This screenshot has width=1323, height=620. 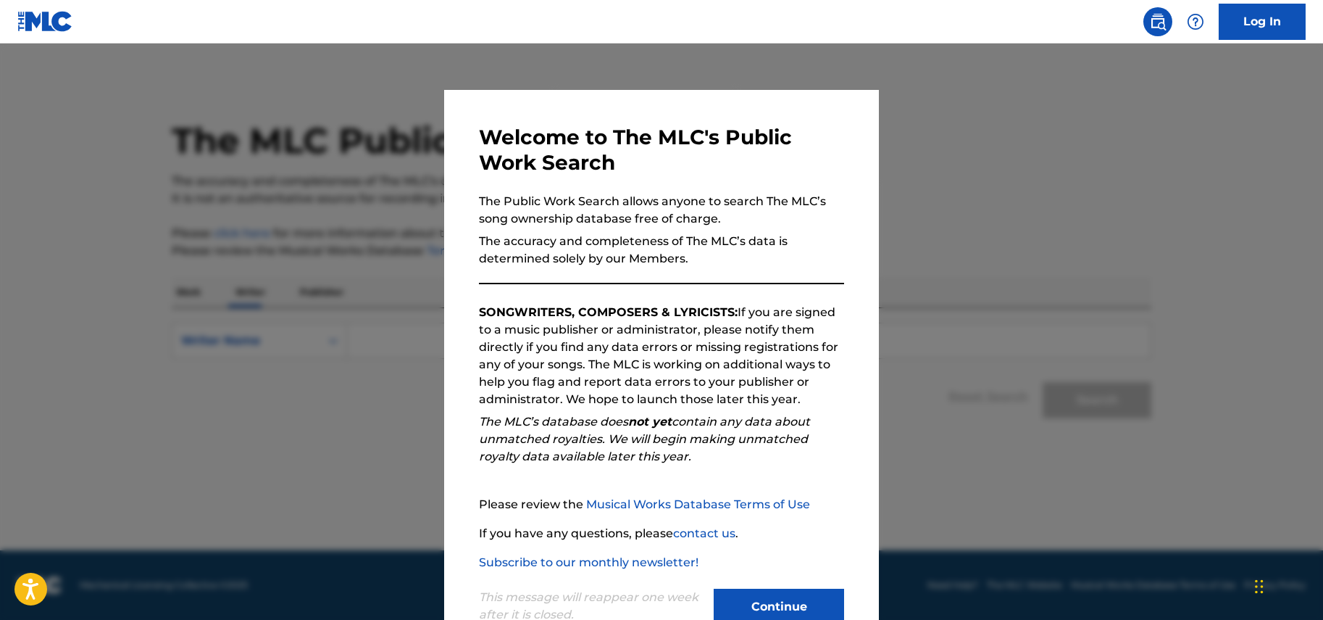 I want to click on a: Public Search, so click(x=1158, y=22).